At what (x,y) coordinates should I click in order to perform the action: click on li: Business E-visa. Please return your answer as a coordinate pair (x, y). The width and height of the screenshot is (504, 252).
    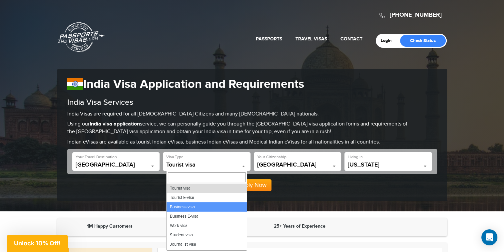
    Looking at the image, I should click on (207, 216).